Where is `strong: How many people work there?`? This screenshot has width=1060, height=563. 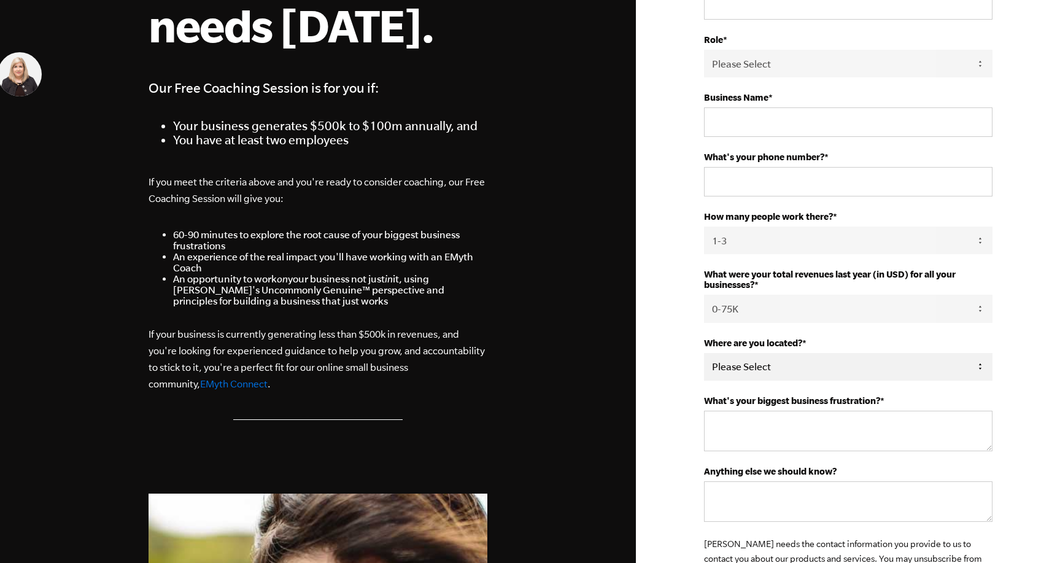
strong: How many people work there? is located at coordinates (769, 216).